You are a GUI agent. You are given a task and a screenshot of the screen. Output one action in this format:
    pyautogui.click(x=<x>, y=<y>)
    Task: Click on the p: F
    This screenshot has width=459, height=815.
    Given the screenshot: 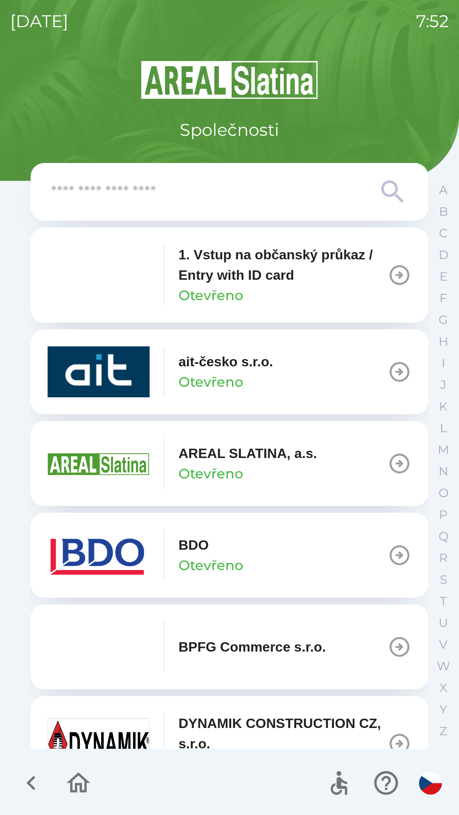 What is the action you would take?
    pyautogui.click(x=443, y=298)
    